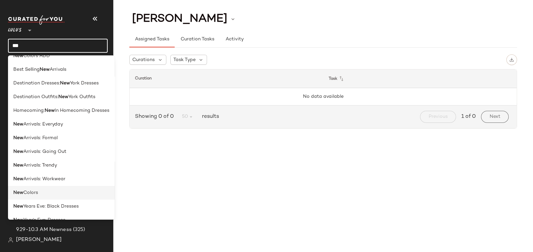  Describe the element at coordinates (494, 117) in the screenshot. I see `button: Next` at that location.